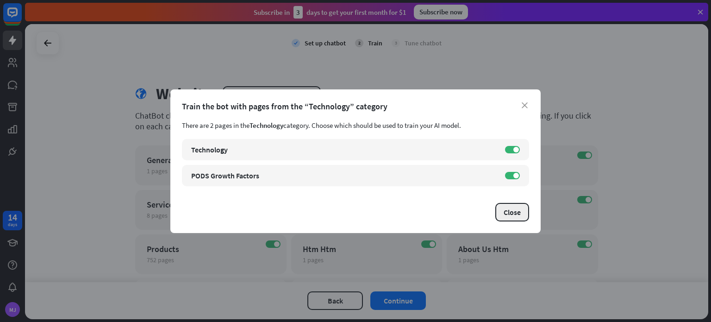 The height and width of the screenshot is (322, 711). What do you see at coordinates (524, 105) in the screenshot?
I see `i: close` at bounding box center [524, 105].